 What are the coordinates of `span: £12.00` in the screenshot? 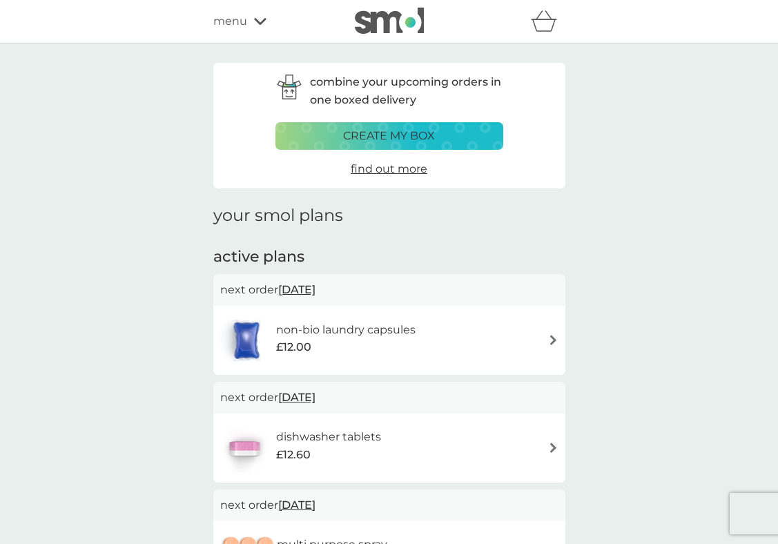 It's located at (293, 347).